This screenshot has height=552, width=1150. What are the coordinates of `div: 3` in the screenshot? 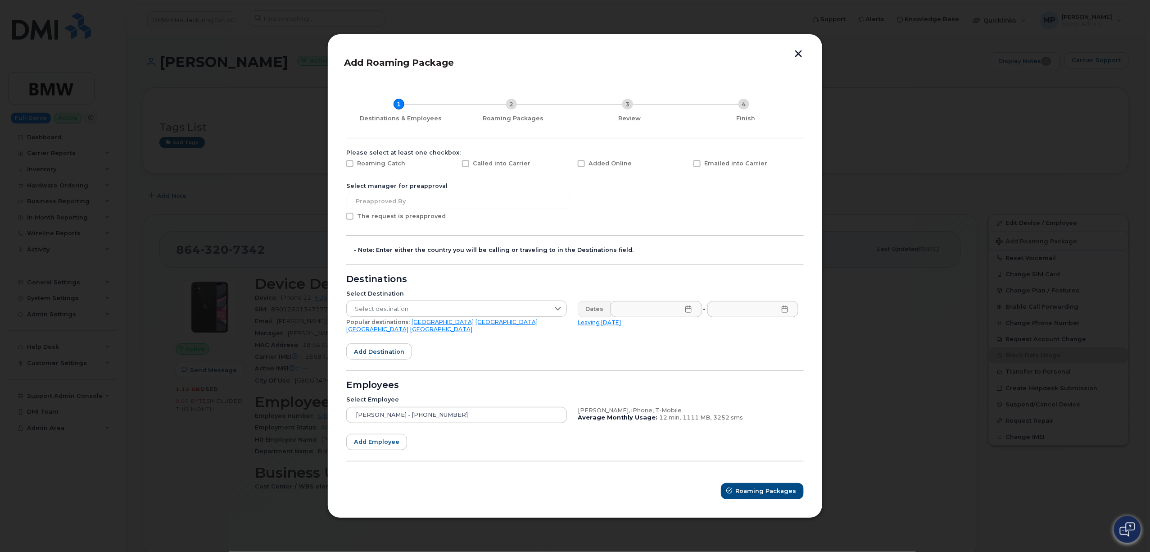 It's located at (628, 104).